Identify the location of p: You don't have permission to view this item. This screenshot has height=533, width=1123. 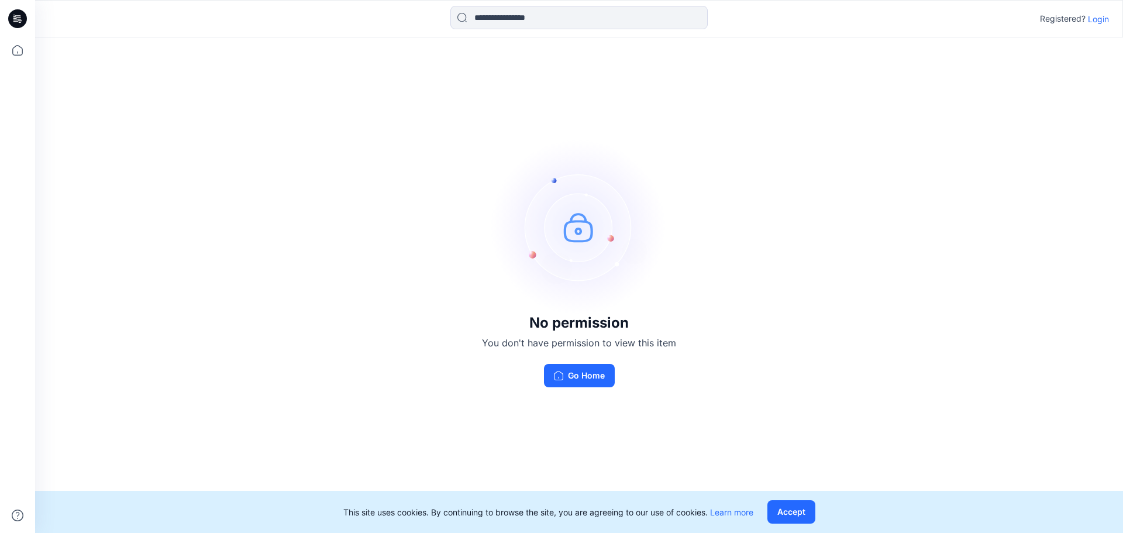
(579, 343).